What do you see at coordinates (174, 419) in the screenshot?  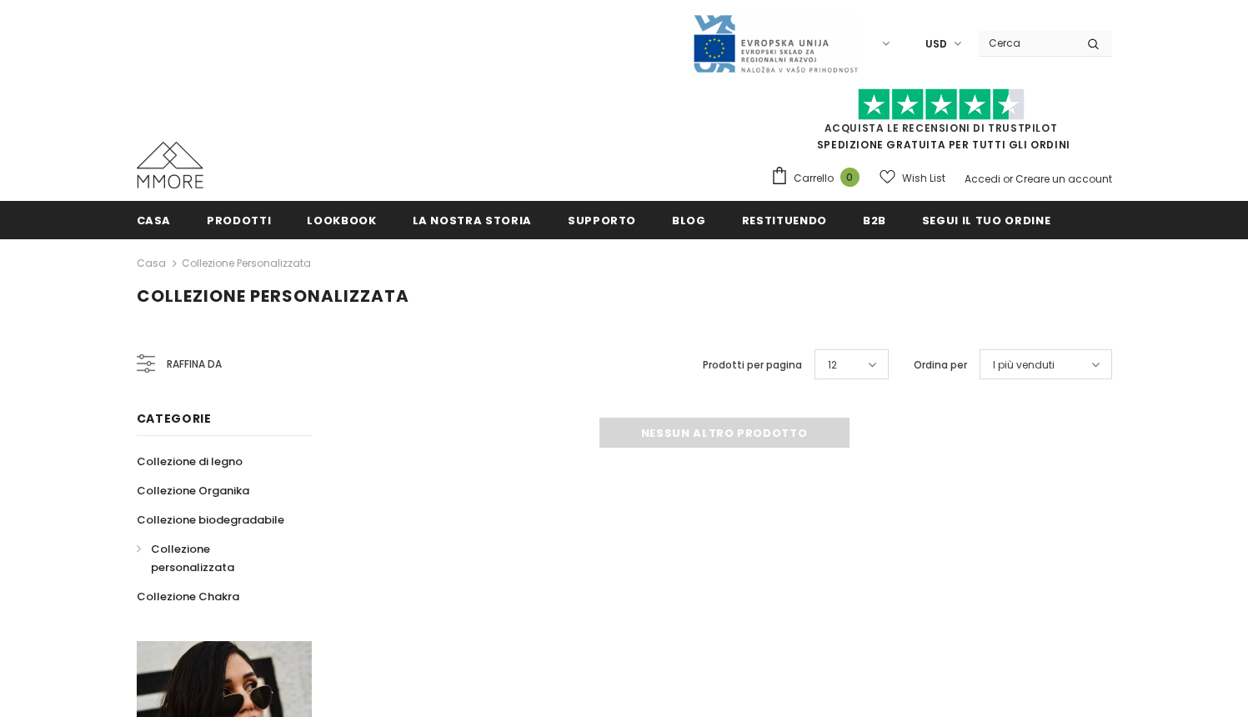 I see `span: Categorie` at bounding box center [174, 419].